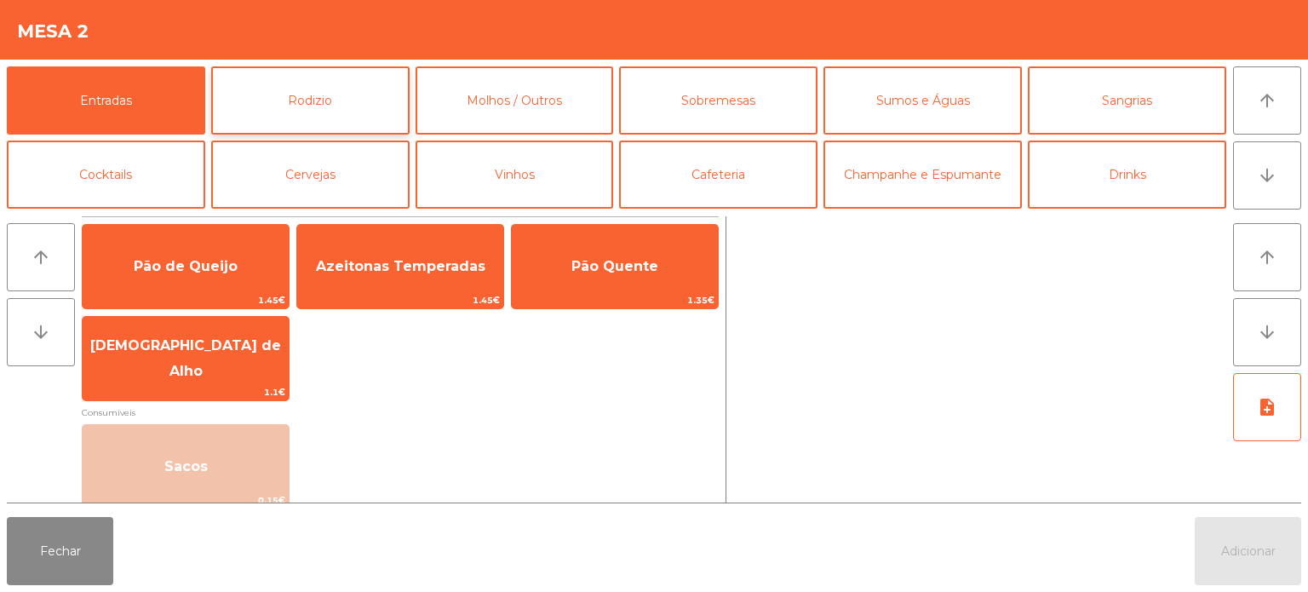 The width and height of the screenshot is (1308, 592). I want to click on button: Vinhos, so click(514, 175).